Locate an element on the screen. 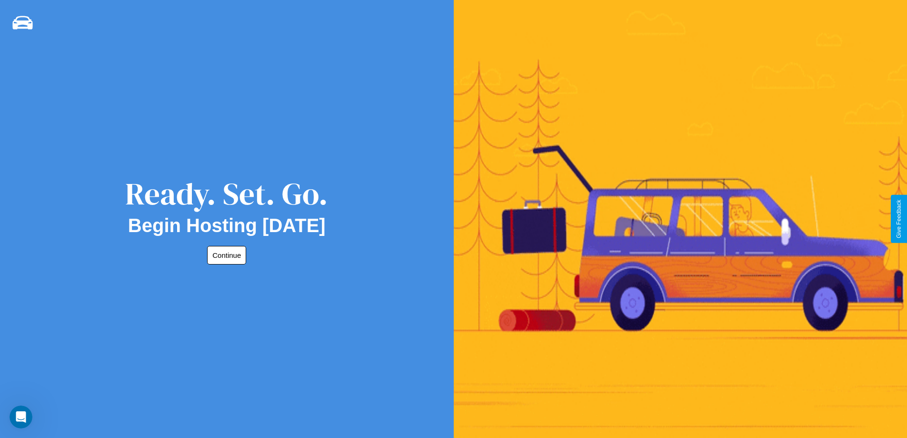 The image size is (907, 438). button: Continue is located at coordinates (227, 255).